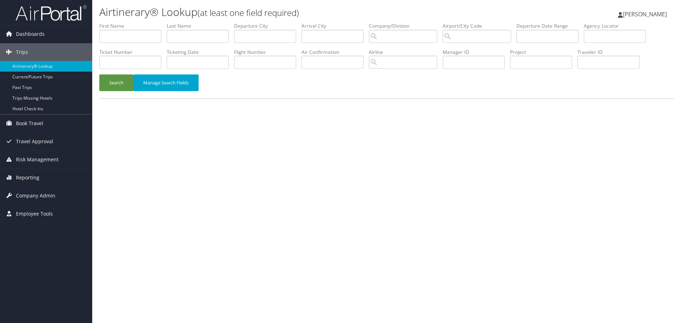  Describe the element at coordinates (617, 26) in the screenshot. I see `label: Agency Locator` at that location.